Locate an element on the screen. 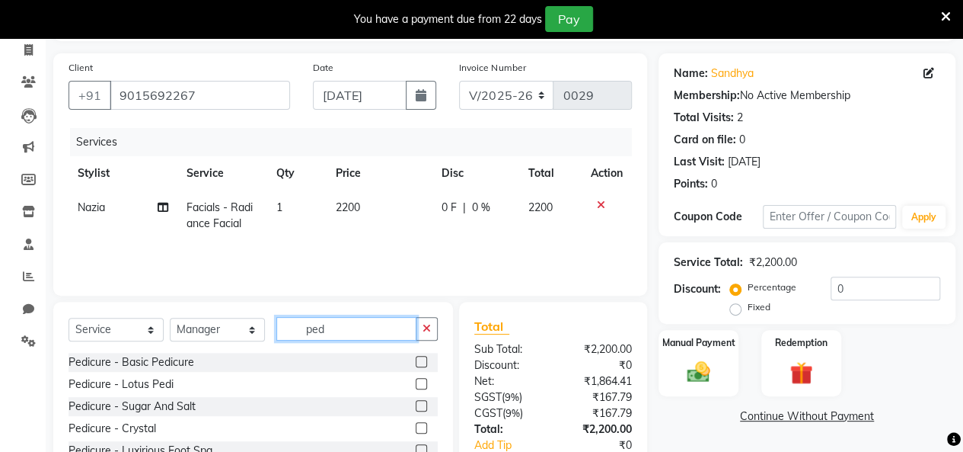 The width and height of the screenshot is (963, 452). div: ₹0 is located at coordinates (598, 365).